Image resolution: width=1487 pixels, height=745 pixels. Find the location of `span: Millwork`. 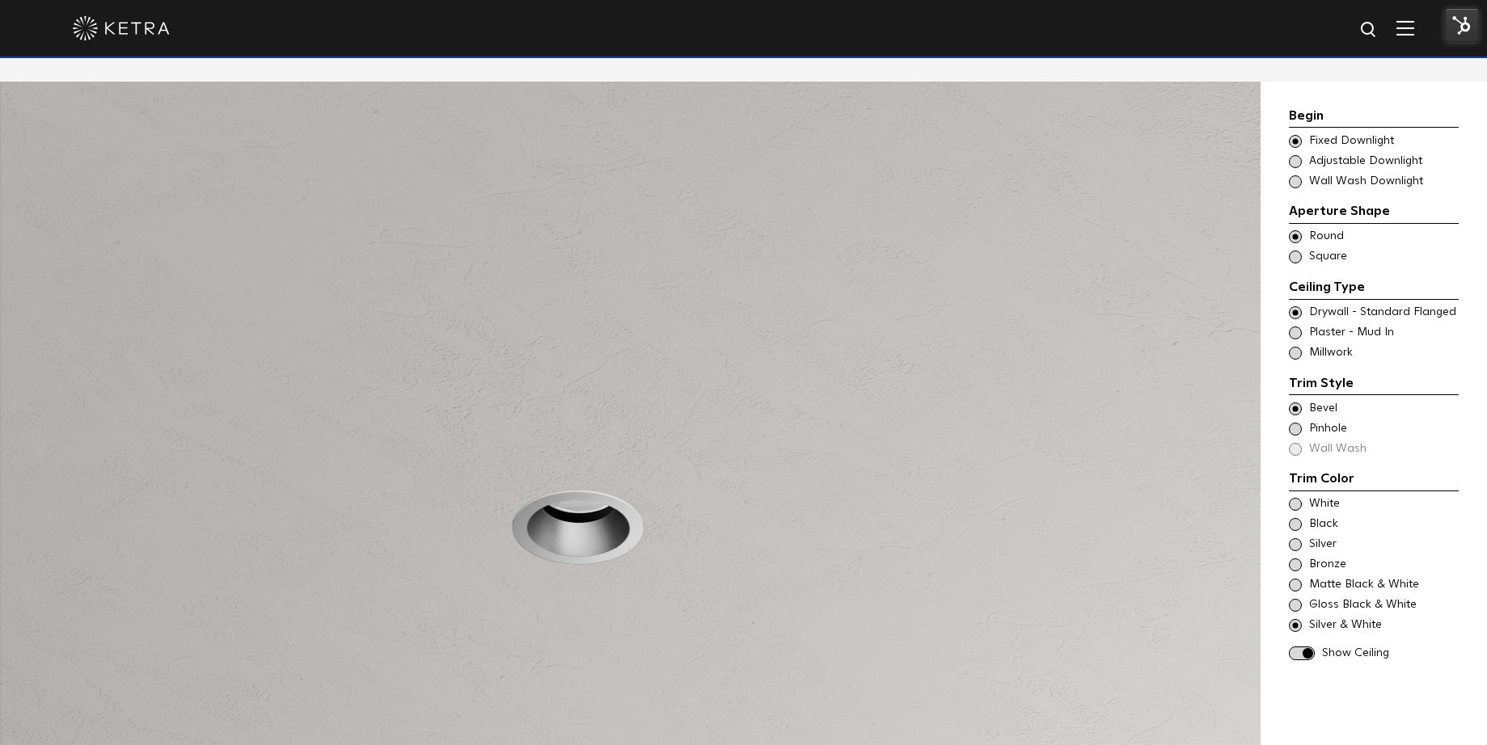

span: Millwork is located at coordinates (1383, 353).